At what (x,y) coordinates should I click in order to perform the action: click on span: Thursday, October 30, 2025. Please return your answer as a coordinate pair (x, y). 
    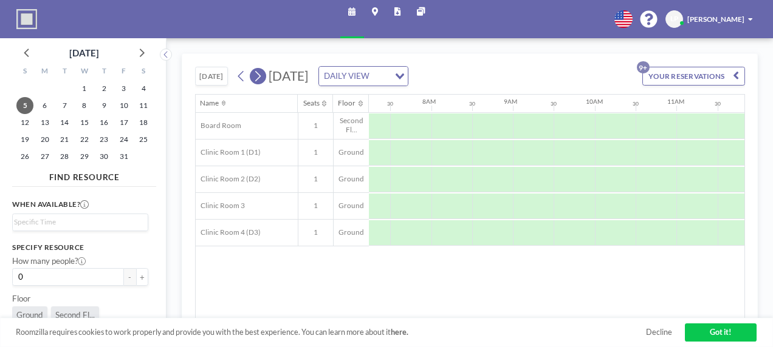
    Looking at the image, I should click on (104, 157).